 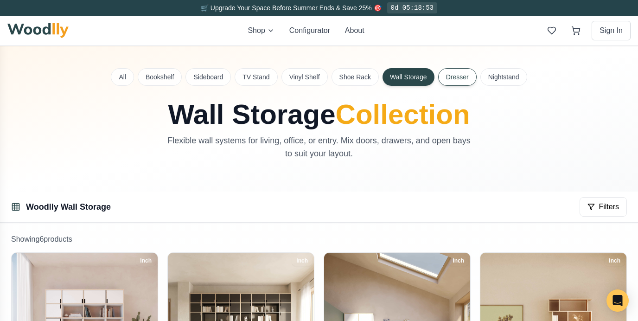 I want to click on div: 0d 05:18:53, so click(x=412, y=8).